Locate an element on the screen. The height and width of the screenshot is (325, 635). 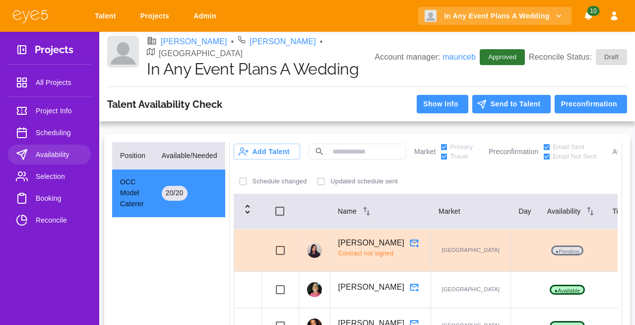
a: Availability is located at coordinates (49, 154).